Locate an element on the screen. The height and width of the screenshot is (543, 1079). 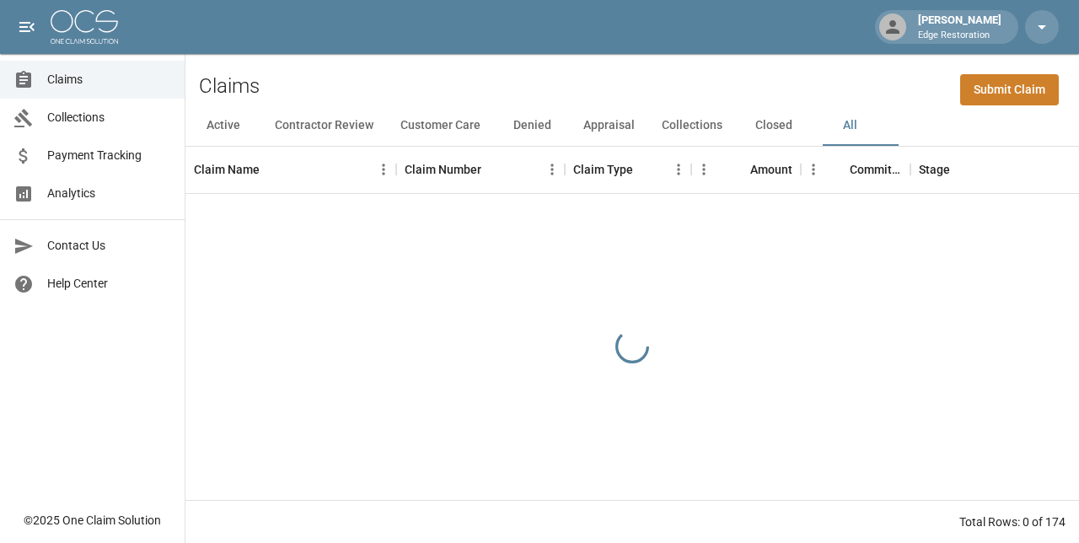
button: All is located at coordinates (849, 126).